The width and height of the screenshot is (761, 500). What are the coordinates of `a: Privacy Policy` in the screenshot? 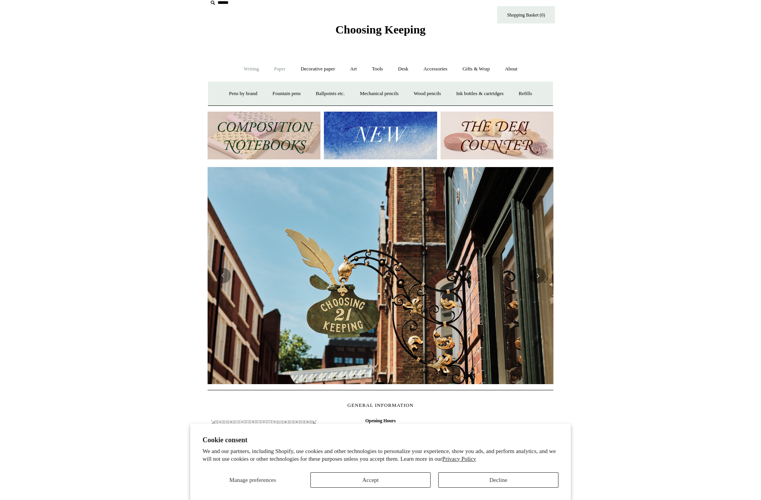 It's located at (459, 459).